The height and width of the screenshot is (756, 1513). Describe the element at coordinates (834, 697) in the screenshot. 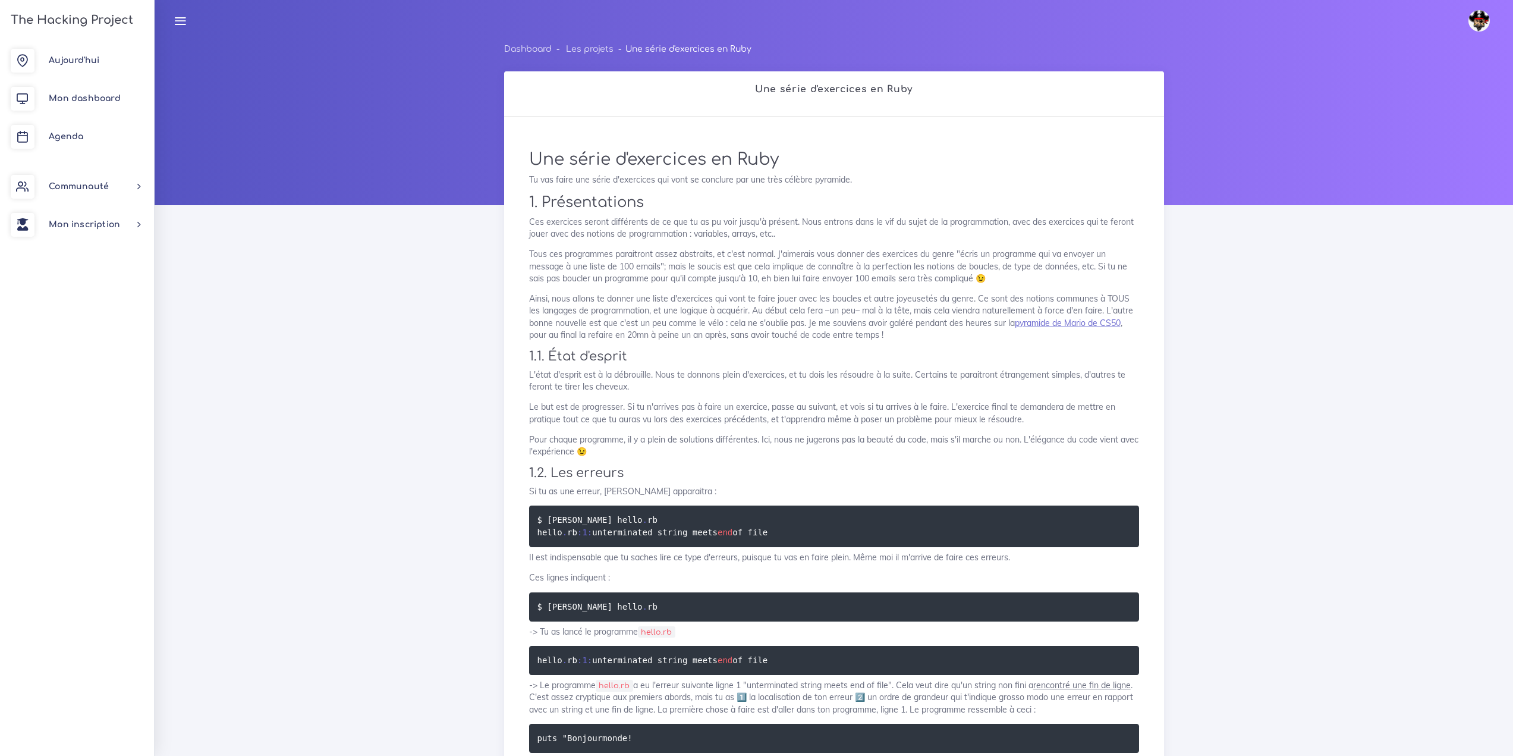

I see `p: -> Le programme a eu l'erreur suivante ligne 1 "unterminated string meets end of file". Cela veut...` at that location.